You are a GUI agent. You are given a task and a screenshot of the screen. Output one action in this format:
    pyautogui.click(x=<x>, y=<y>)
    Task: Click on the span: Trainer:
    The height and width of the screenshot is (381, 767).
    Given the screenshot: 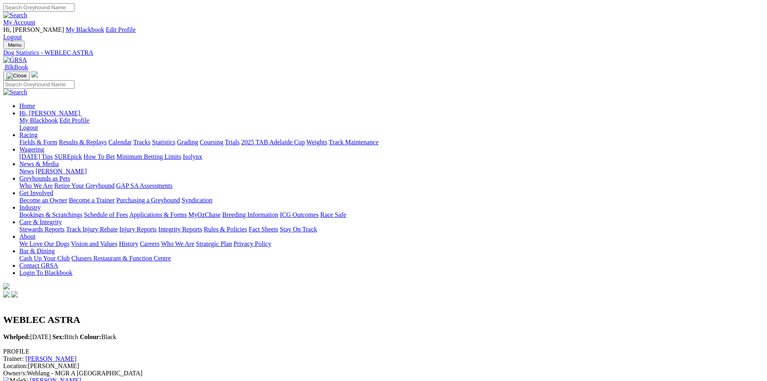 What is the action you would take?
    pyautogui.click(x=13, y=358)
    